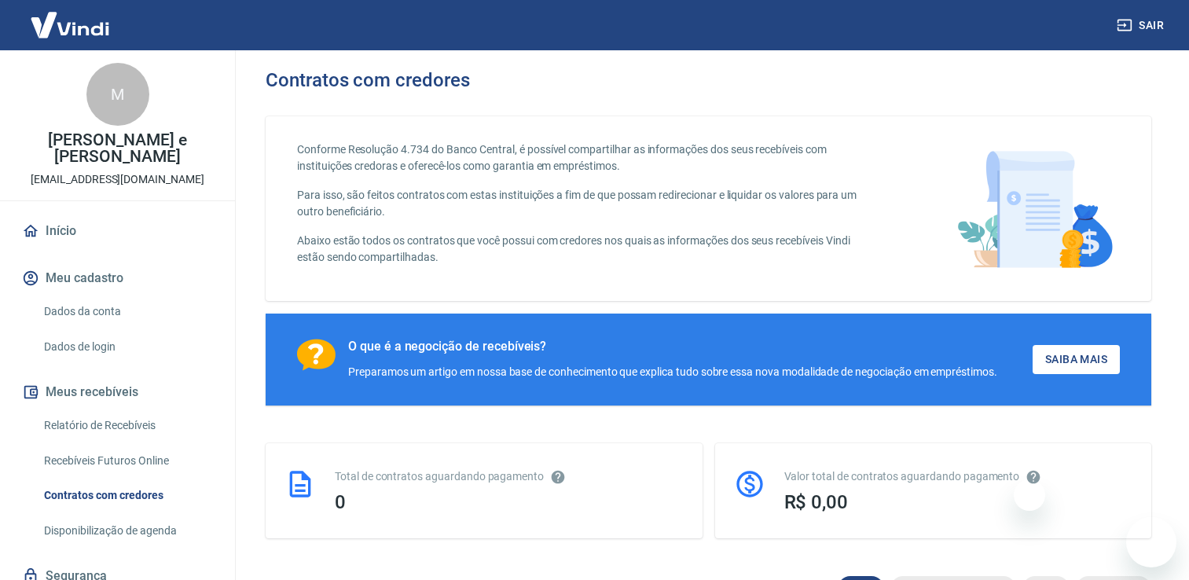 Image resolution: width=1189 pixels, height=580 pixels. Describe the element at coordinates (127, 425) in the screenshot. I see `a: Relatório de Recebíveis` at that location.